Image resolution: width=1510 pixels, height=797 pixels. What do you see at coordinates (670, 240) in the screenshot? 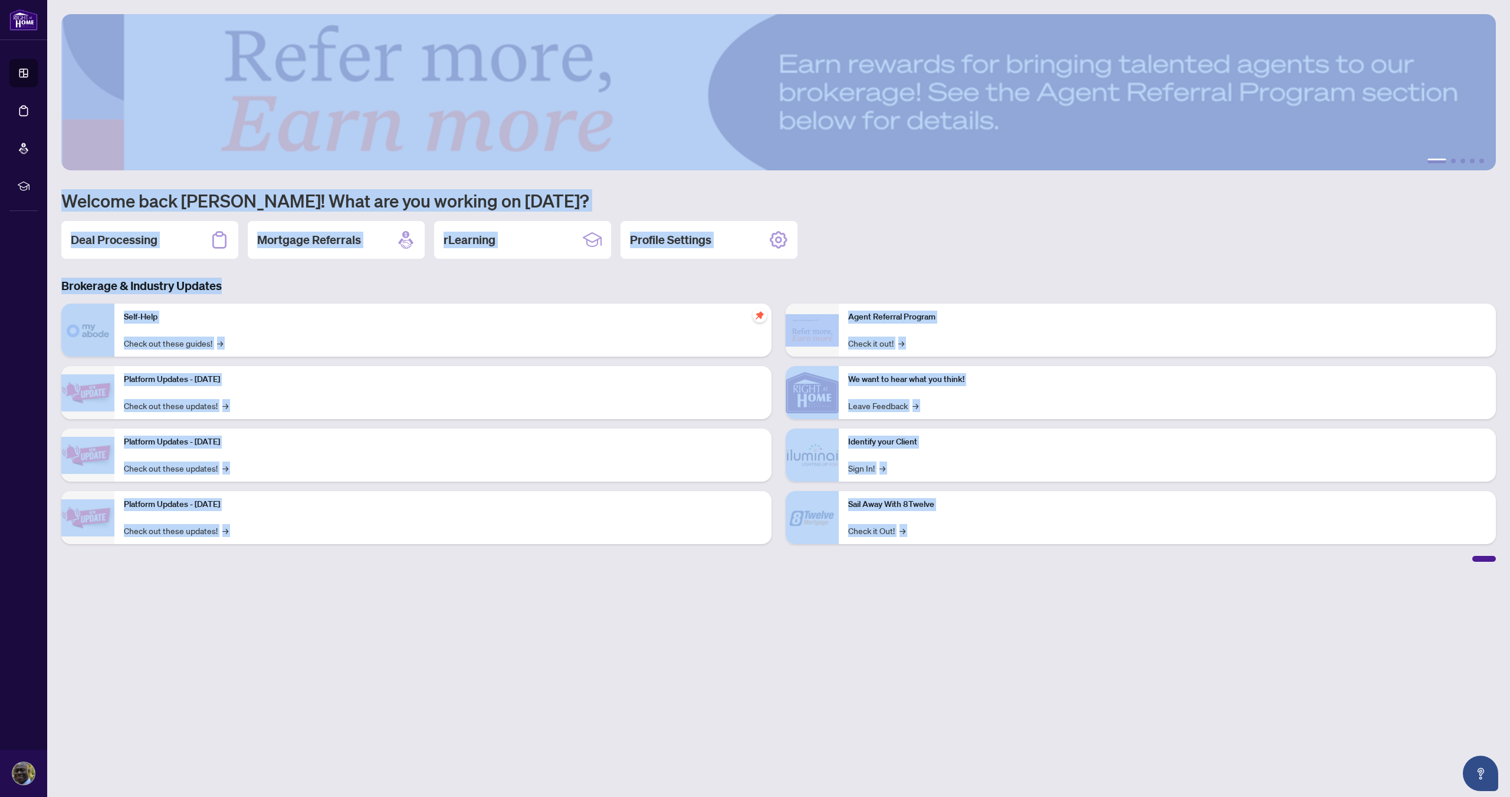
I see `h2: Profile Settings` at bounding box center [670, 240].